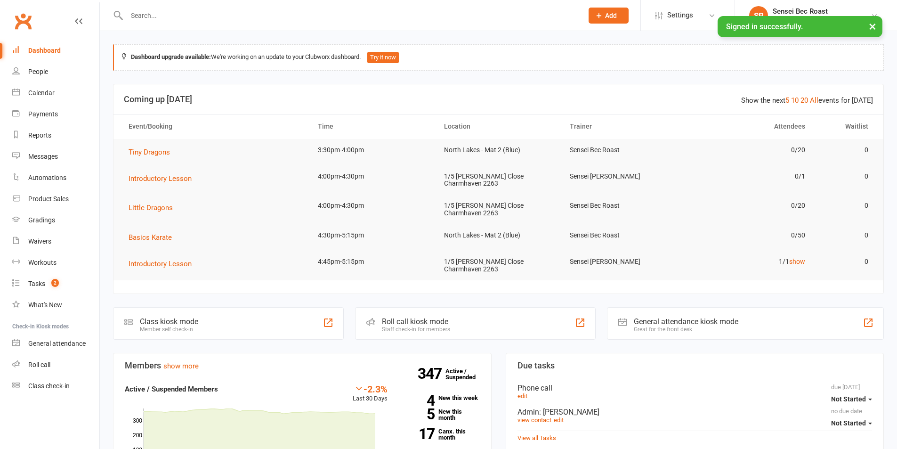  What do you see at coordinates (498, 57) in the screenshot?
I see `div: We're working on an update to your Clubworx dashboard.` at bounding box center [498, 57].